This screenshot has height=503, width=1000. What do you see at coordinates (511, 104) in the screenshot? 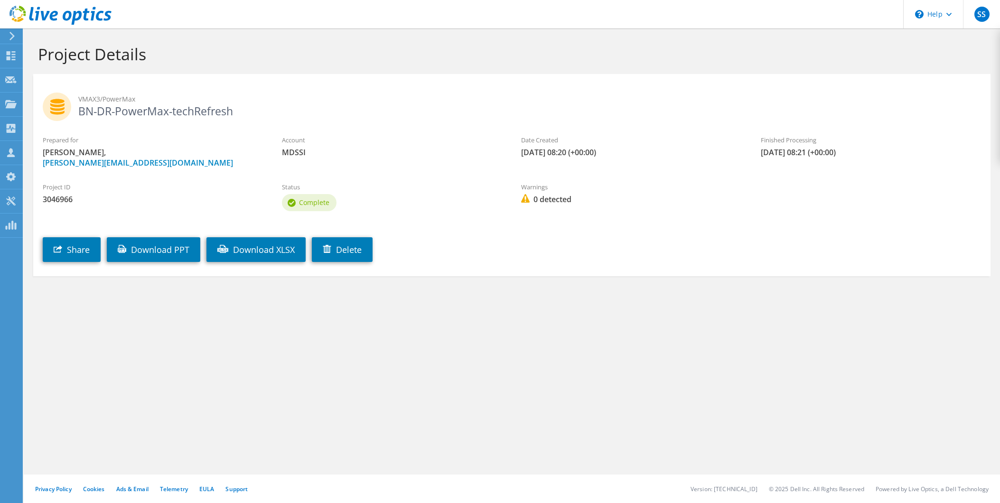
I see `h2: BN-DR-PowerMax-techRefresh` at bounding box center [511, 104].